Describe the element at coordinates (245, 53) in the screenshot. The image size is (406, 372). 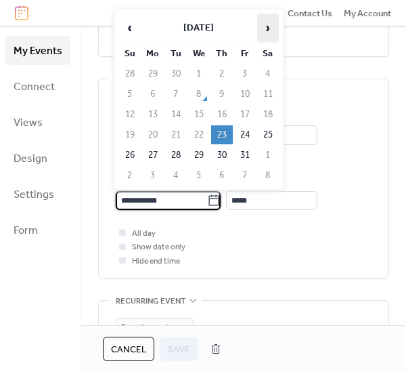
I see `th: Fr` at that location.